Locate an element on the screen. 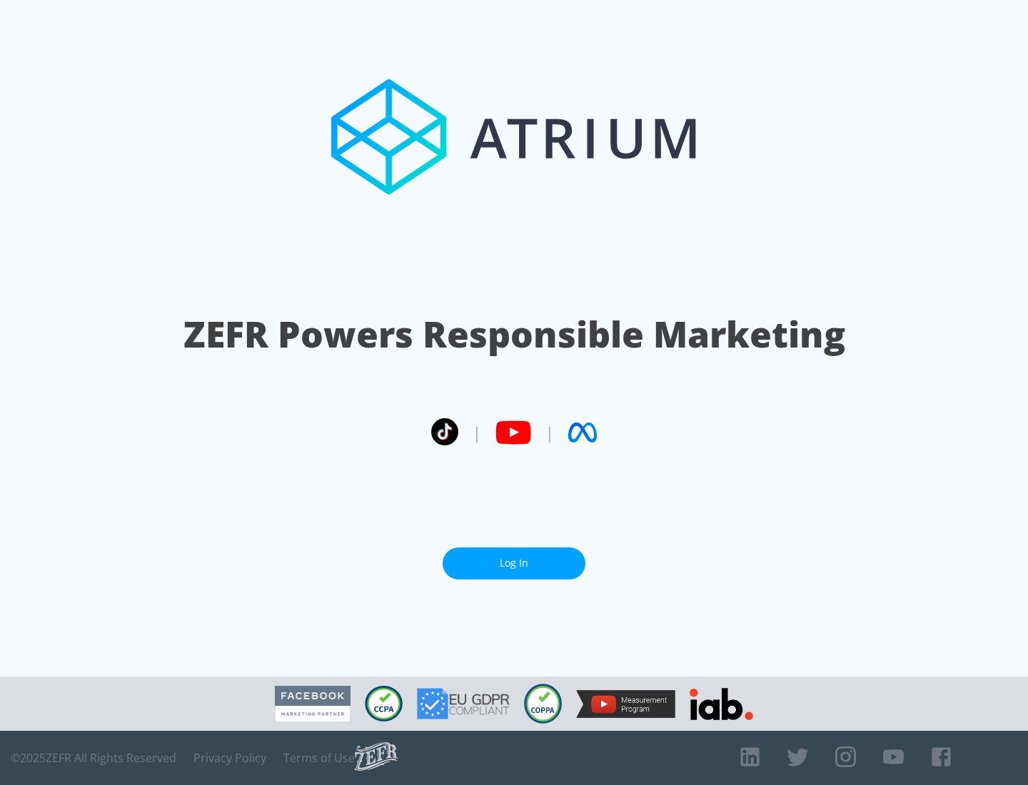 The image size is (1028, 785). img: YouTube Measurement Program is located at coordinates (626, 704).